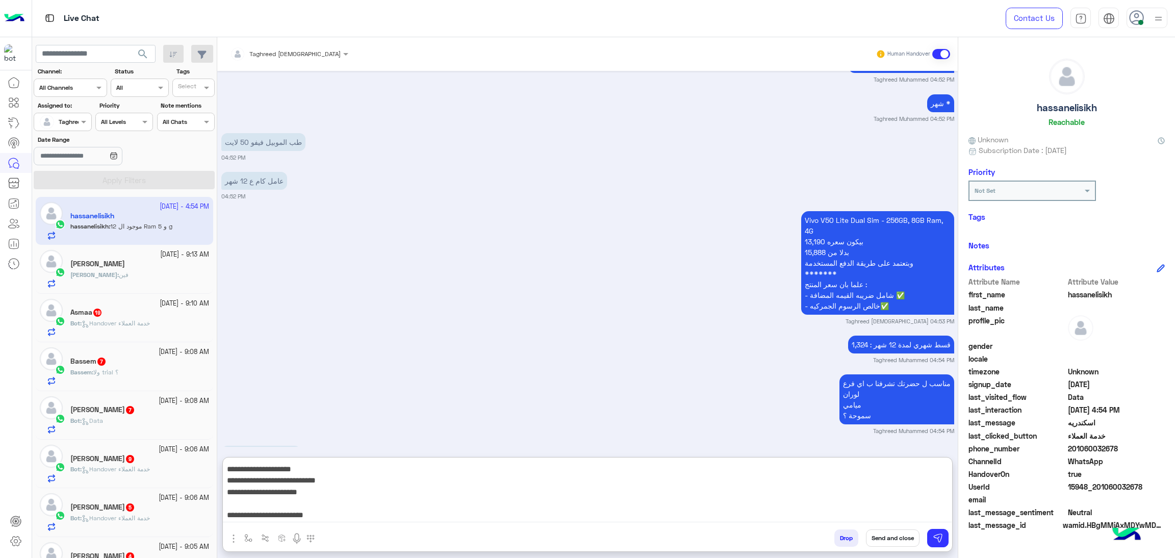 The height and width of the screenshot is (558, 1175). Describe the element at coordinates (282, 537) in the screenshot. I see `button: create order` at that location.